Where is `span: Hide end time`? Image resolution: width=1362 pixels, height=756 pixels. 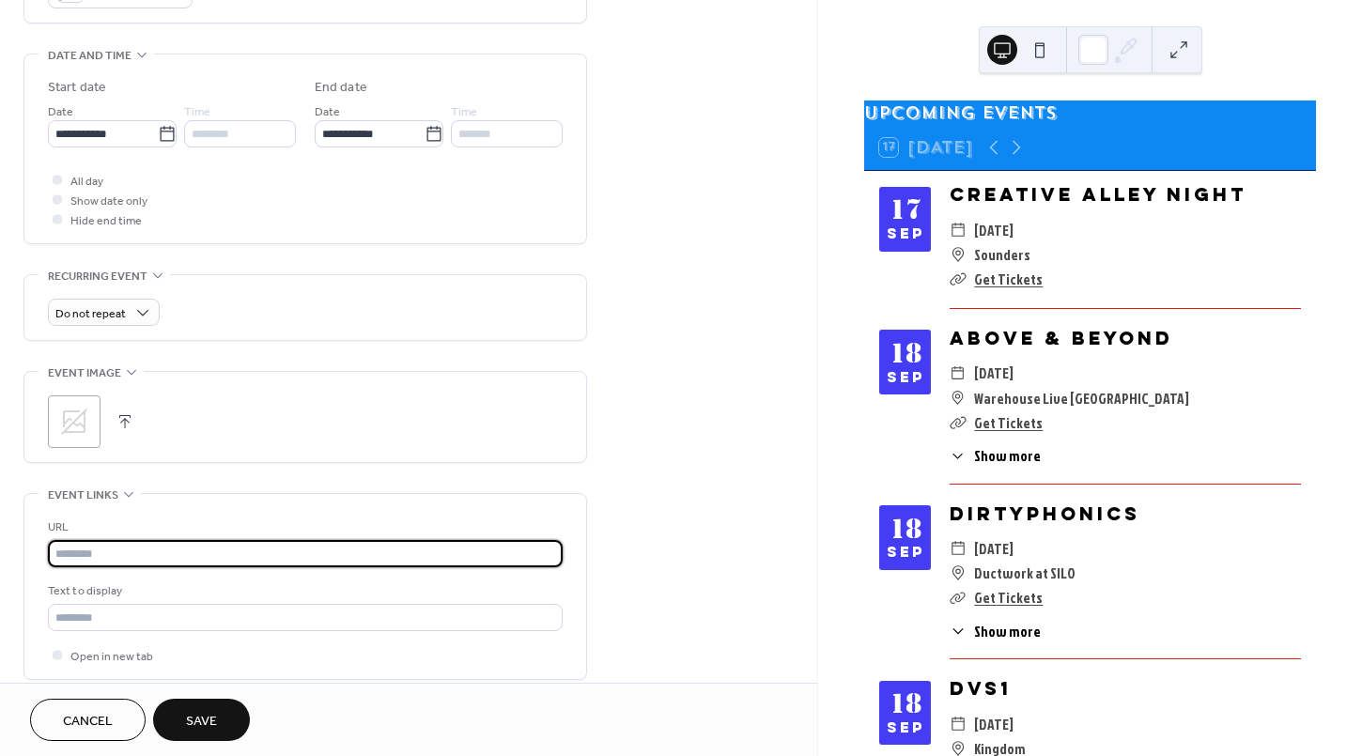 span: Hide end time is located at coordinates (106, 221).